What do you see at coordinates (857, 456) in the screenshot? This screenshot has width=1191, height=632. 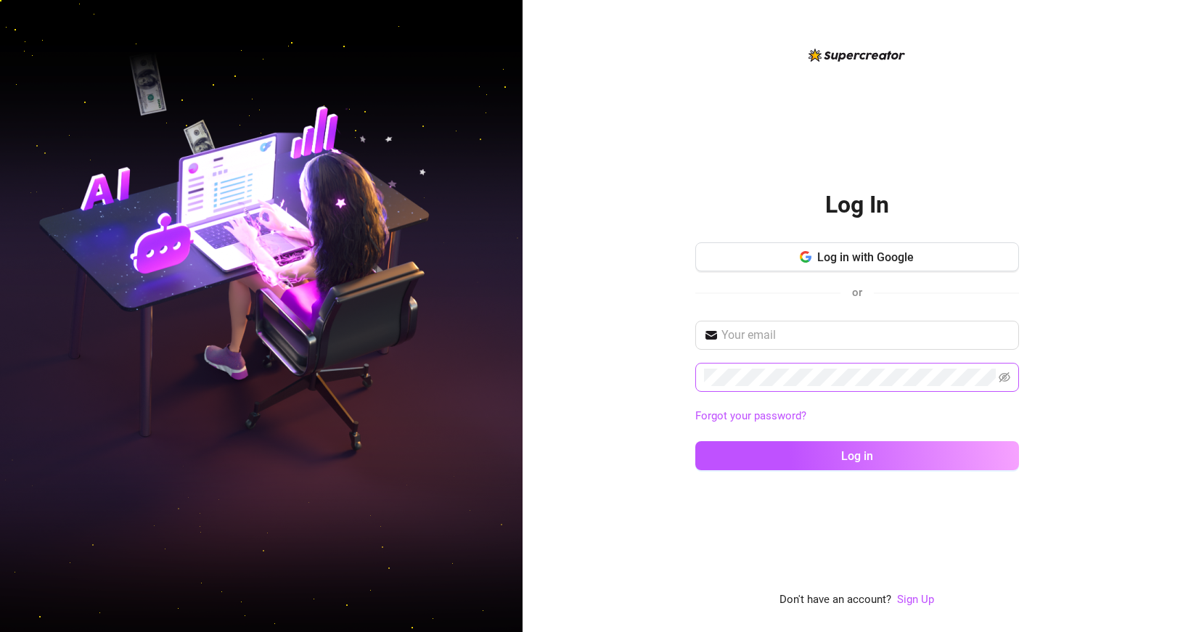 I see `button: Log in` at bounding box center [857, 456].